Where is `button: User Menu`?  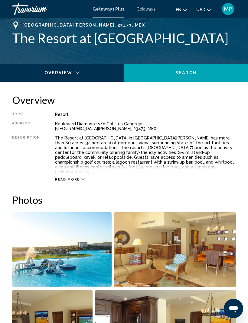
button: User Menu is located at coordinates (228, 9).